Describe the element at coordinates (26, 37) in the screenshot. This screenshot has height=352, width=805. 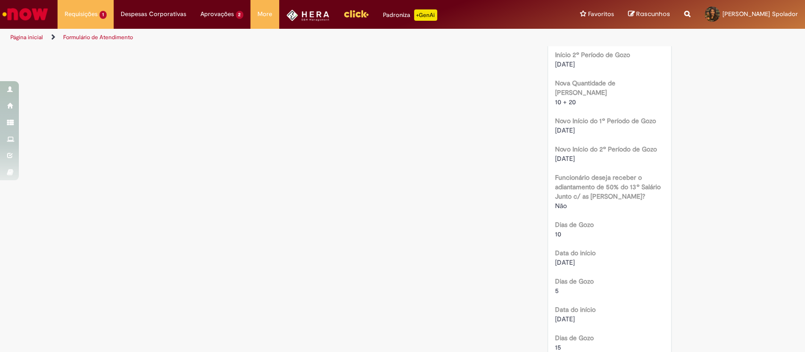
I see `a: Página inicial` at that location.